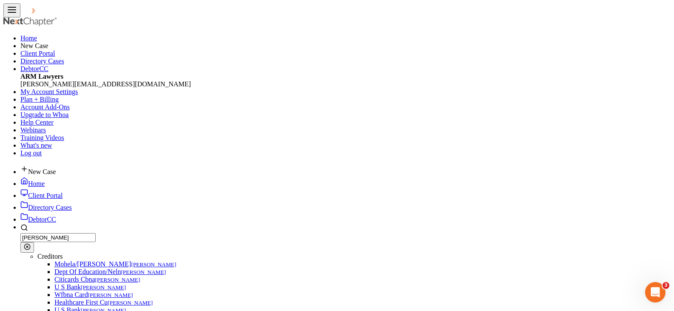 The image size is (674, 311). What do you see at coordinates (75, 279) in the screenshot?
I see `span: Citicards Cbna` at bounding box center [75, 279].